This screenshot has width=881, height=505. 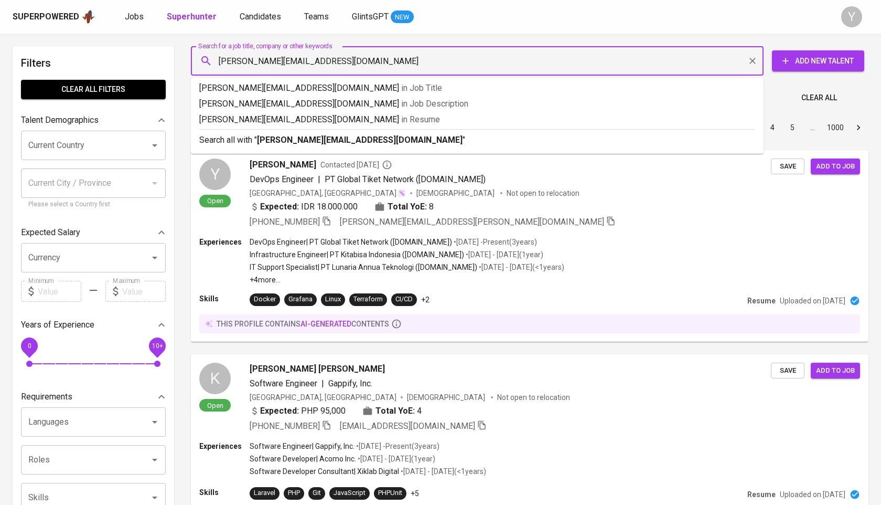 I want to click on img: app logo, so click(x=88, y=17).